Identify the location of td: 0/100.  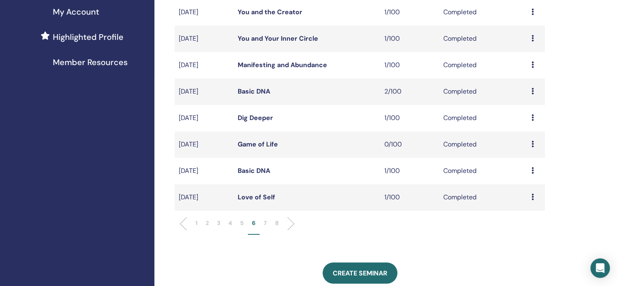
(409, 144).